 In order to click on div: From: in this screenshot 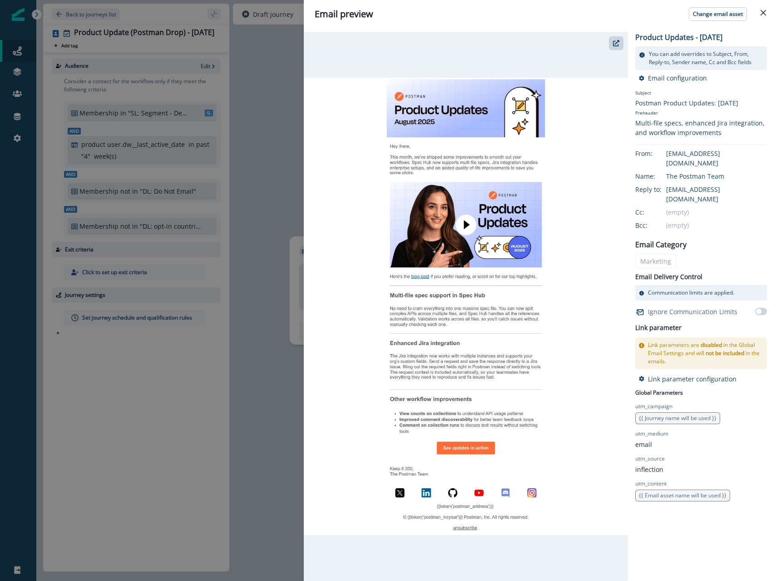, I will do `click(658, 153)`.